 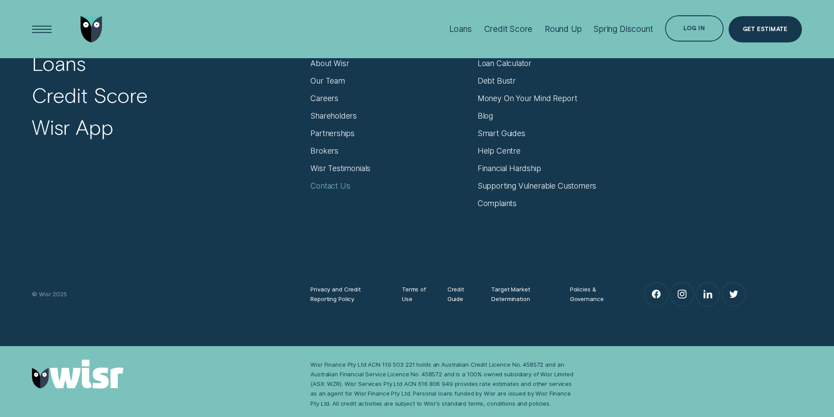 I want to click on a: Money On Your Mind Report, so click(x=528, y=99).